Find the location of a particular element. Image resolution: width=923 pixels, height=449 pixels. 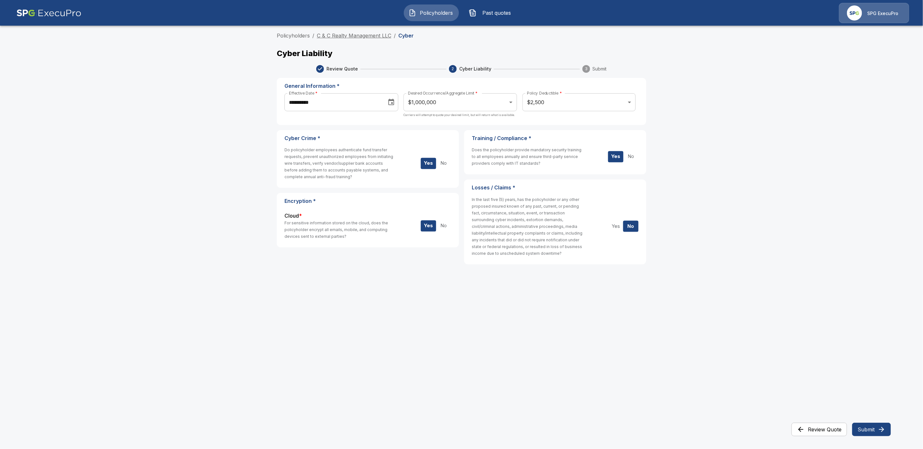

a: Agency IconSPG ExecuPro is located at coordinates (874, 13).